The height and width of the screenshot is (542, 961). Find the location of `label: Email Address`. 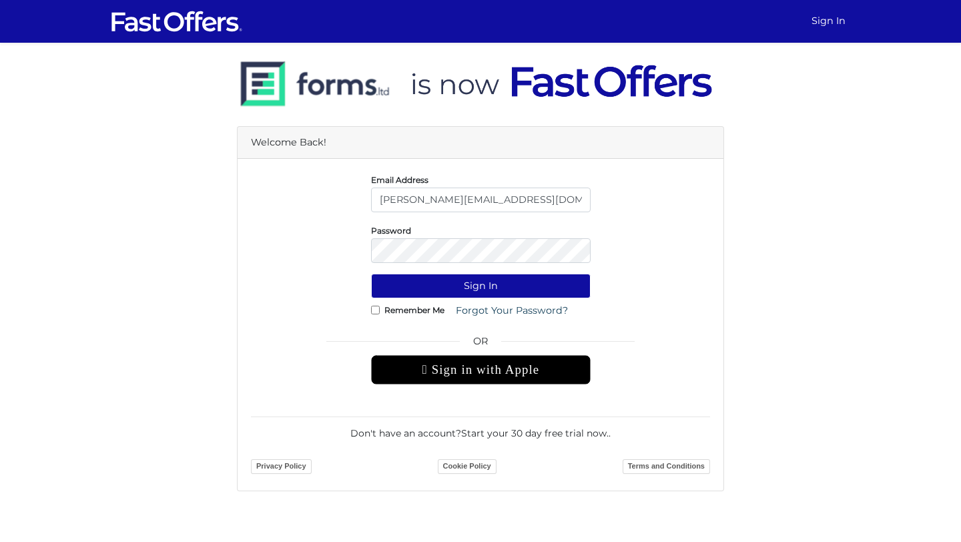

label: Email Address is located at coordinates (400, 180).